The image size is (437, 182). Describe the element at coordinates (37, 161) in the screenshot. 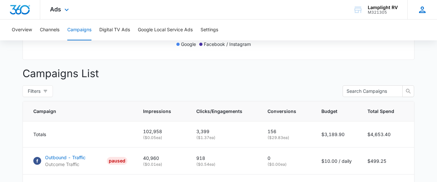

I see `img: Facebook` at that location.